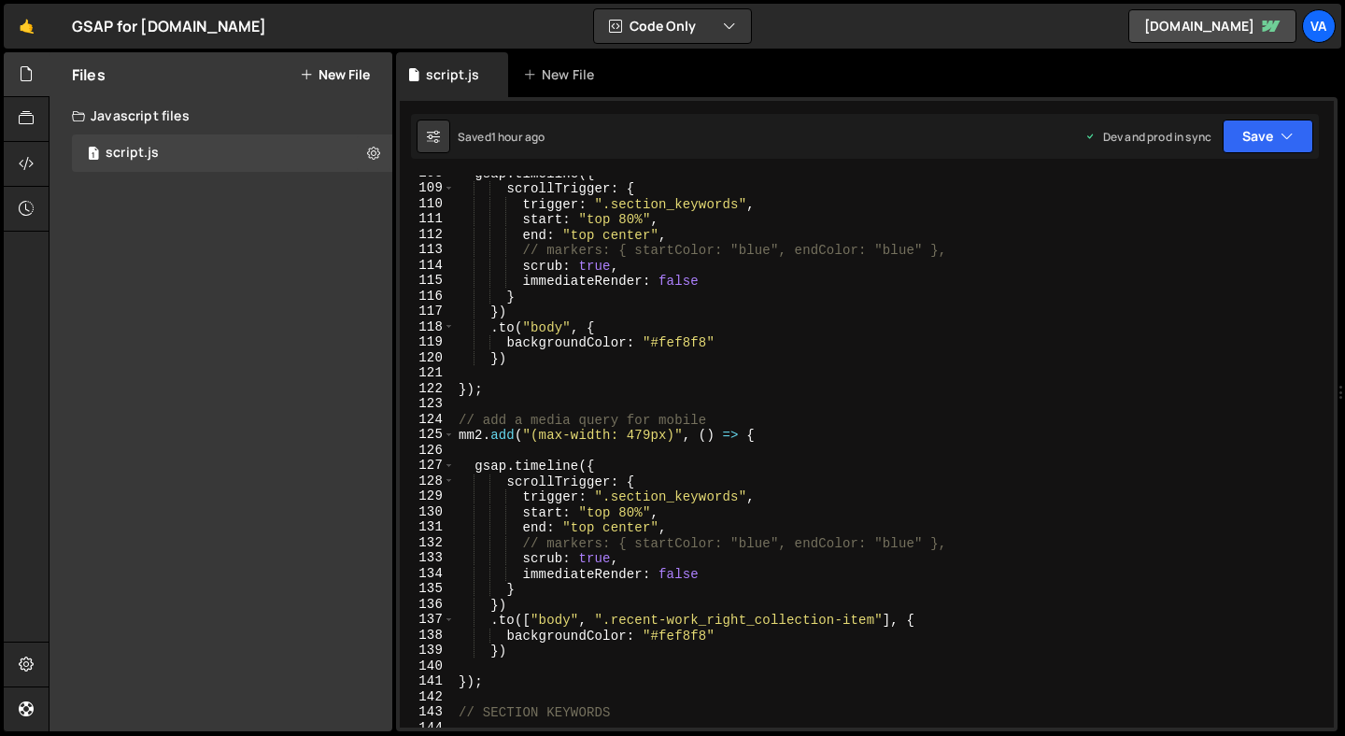 This screenshot has width=1345, height=736. What do you see at coordinates (427, 419) in the screenshot?
I see `div: 124` at bounding box center [427, 419].